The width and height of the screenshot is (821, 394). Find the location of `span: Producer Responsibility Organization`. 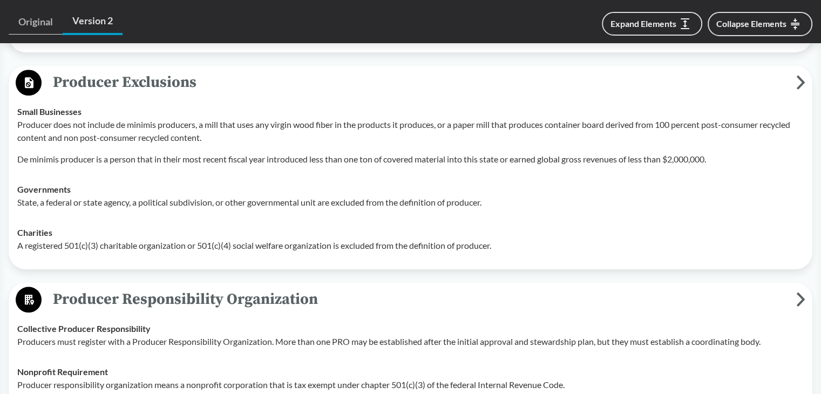

span: Producer Responsibility Organization is located at coordinates (419, 299).